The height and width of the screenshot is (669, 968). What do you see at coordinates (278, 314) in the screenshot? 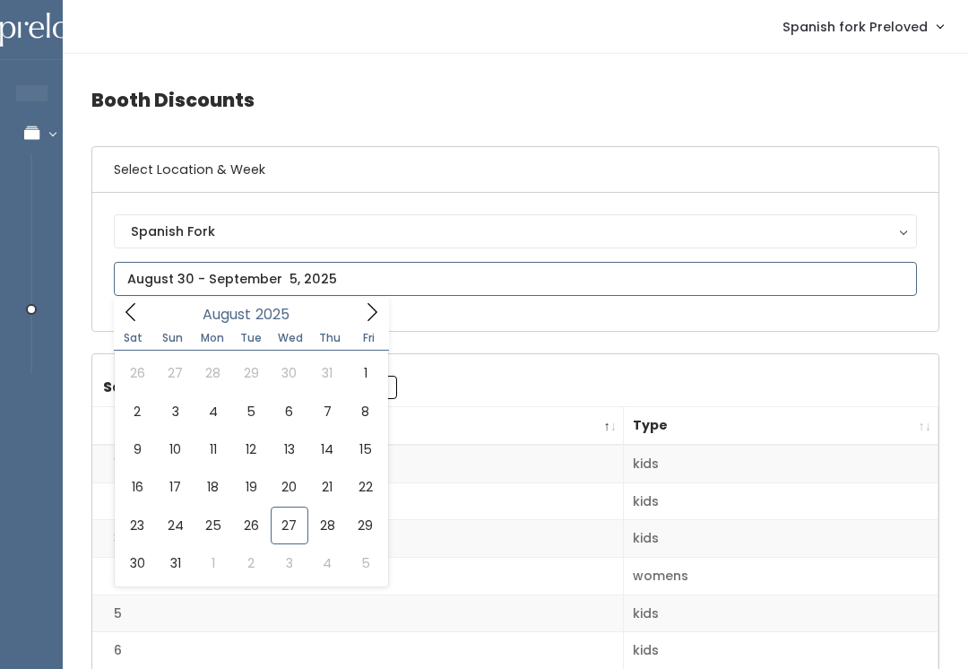
I see `input: Year` at bounding box center [278, 314].